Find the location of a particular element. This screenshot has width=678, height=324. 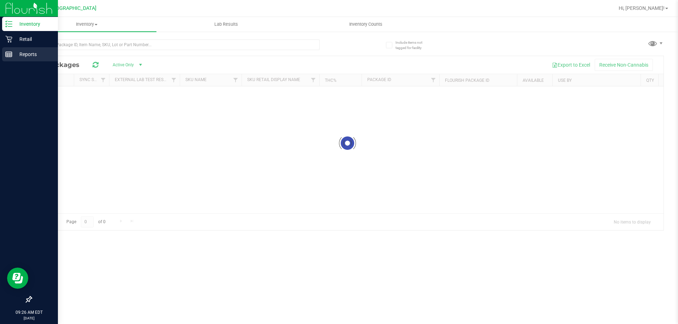

inline-svg: Reports is located at coordinates (9, 54).